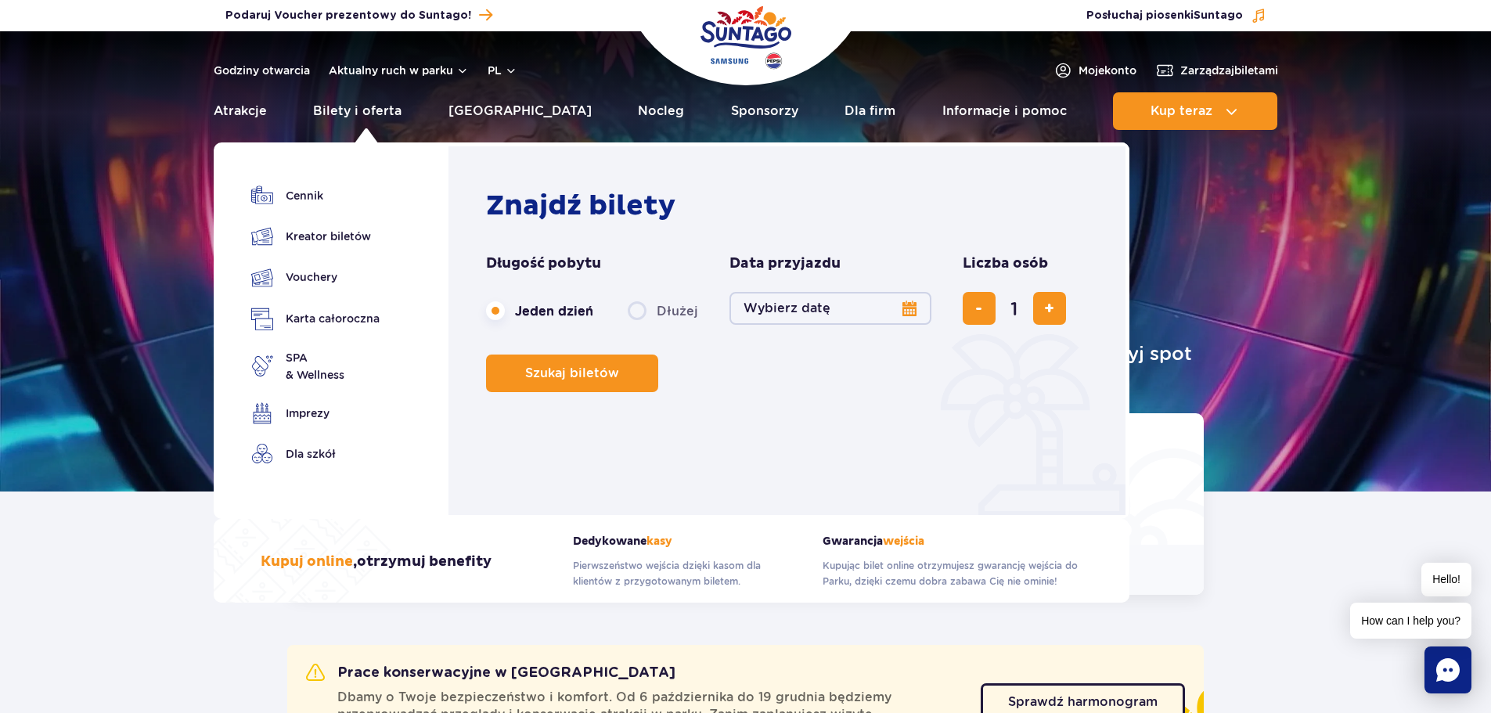 This screenshot has height=713, width=1491. What do you see at coordinates (1004, 111) in the screenshot?
I see `a: Informacje i pomoc` at bounding box center [1004, 111].